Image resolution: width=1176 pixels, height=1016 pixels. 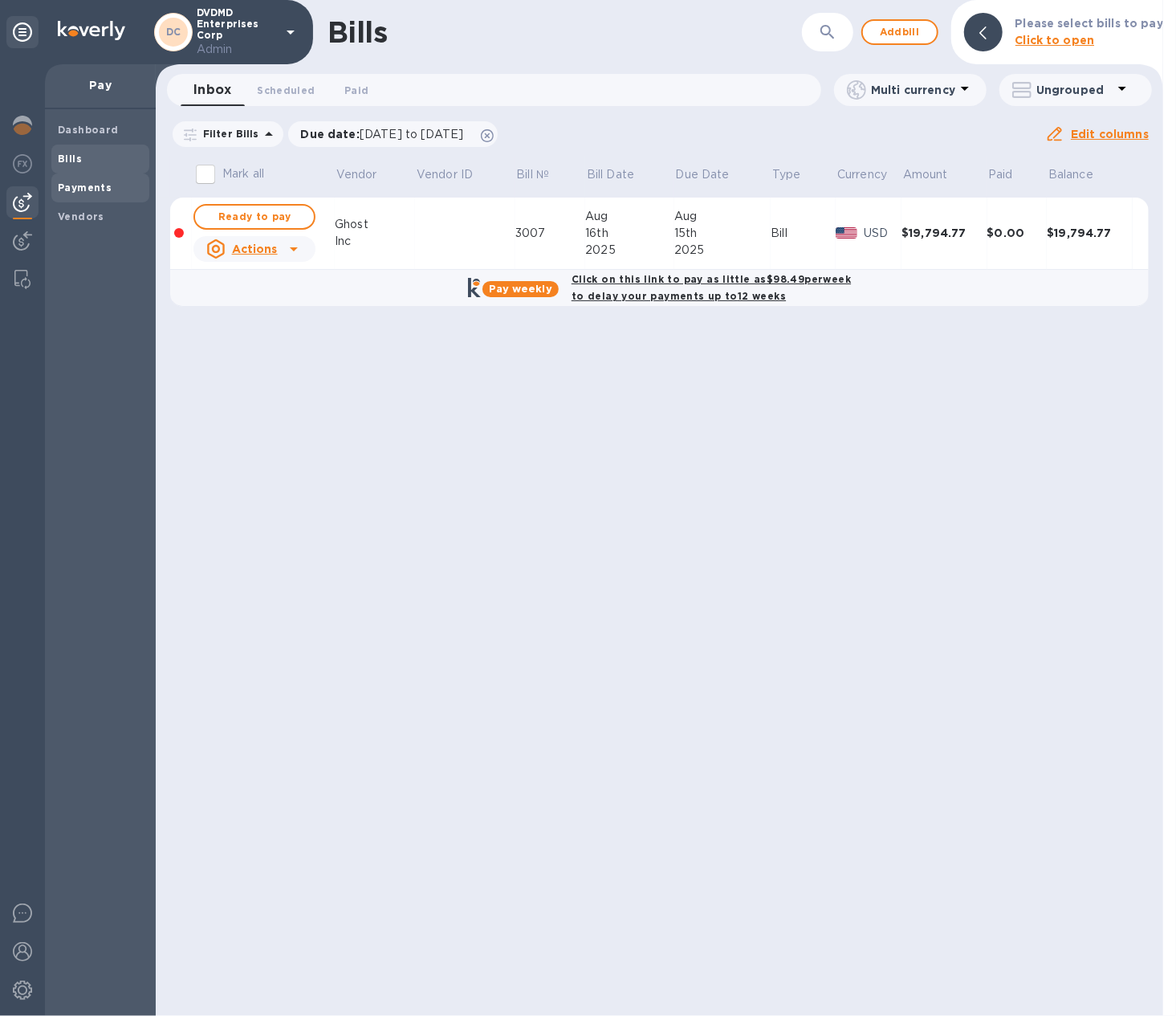 I want to click on b: Please select bills to pay, so click(x=1089, y=23).